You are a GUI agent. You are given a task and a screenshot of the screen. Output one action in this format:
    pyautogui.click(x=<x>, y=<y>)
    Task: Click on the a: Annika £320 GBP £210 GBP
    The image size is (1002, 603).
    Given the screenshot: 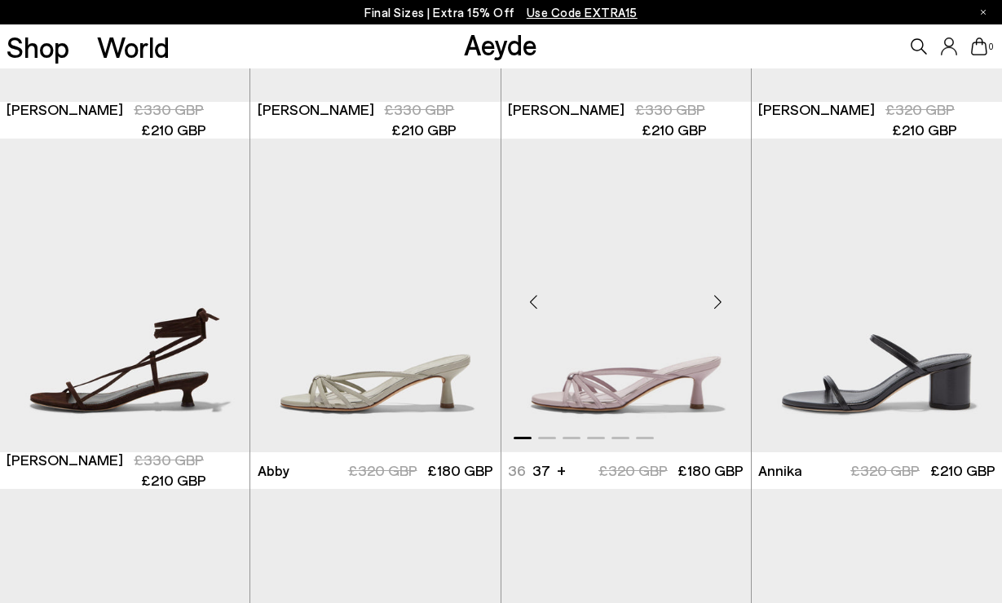 What is the action you would take?
    pyautogui.click(x=877, y=471)
    